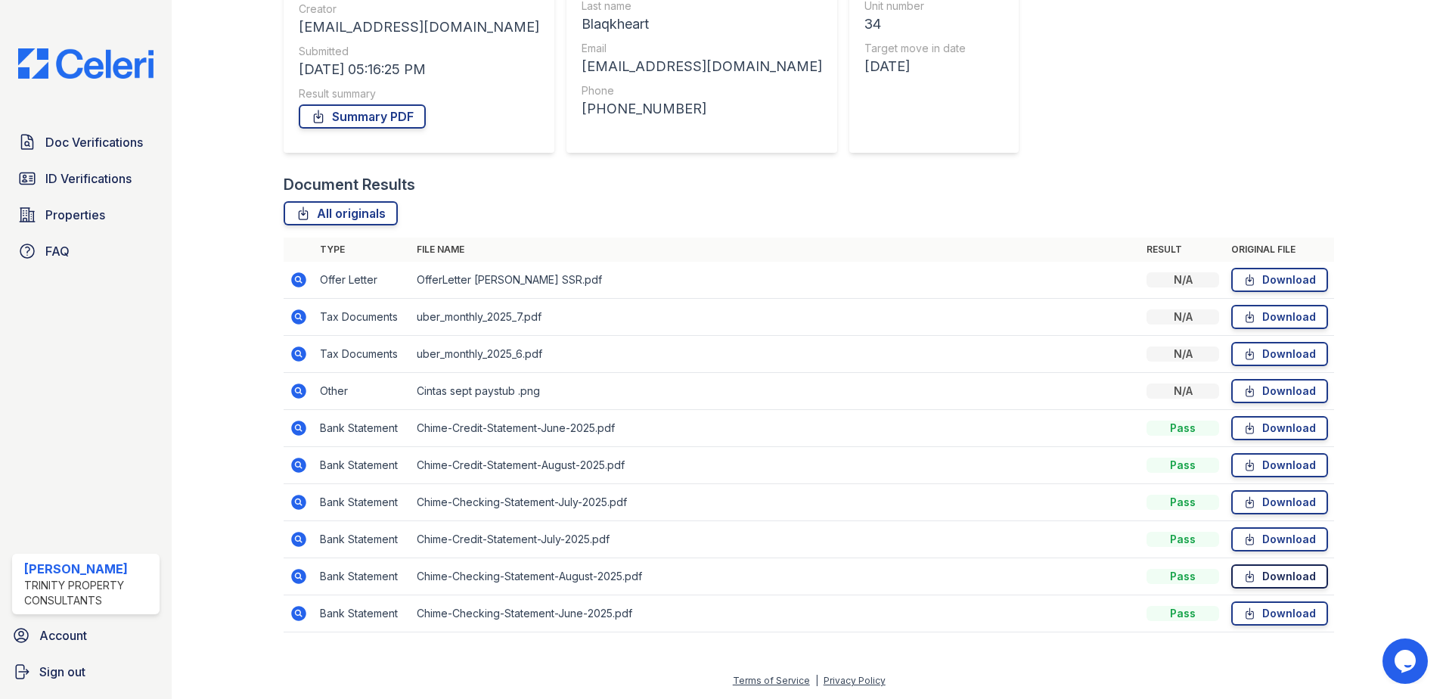  What do you see at coordinates (85, 672) in the screenshot?
I see `a: Sign out` at bounding box center [85, 672].